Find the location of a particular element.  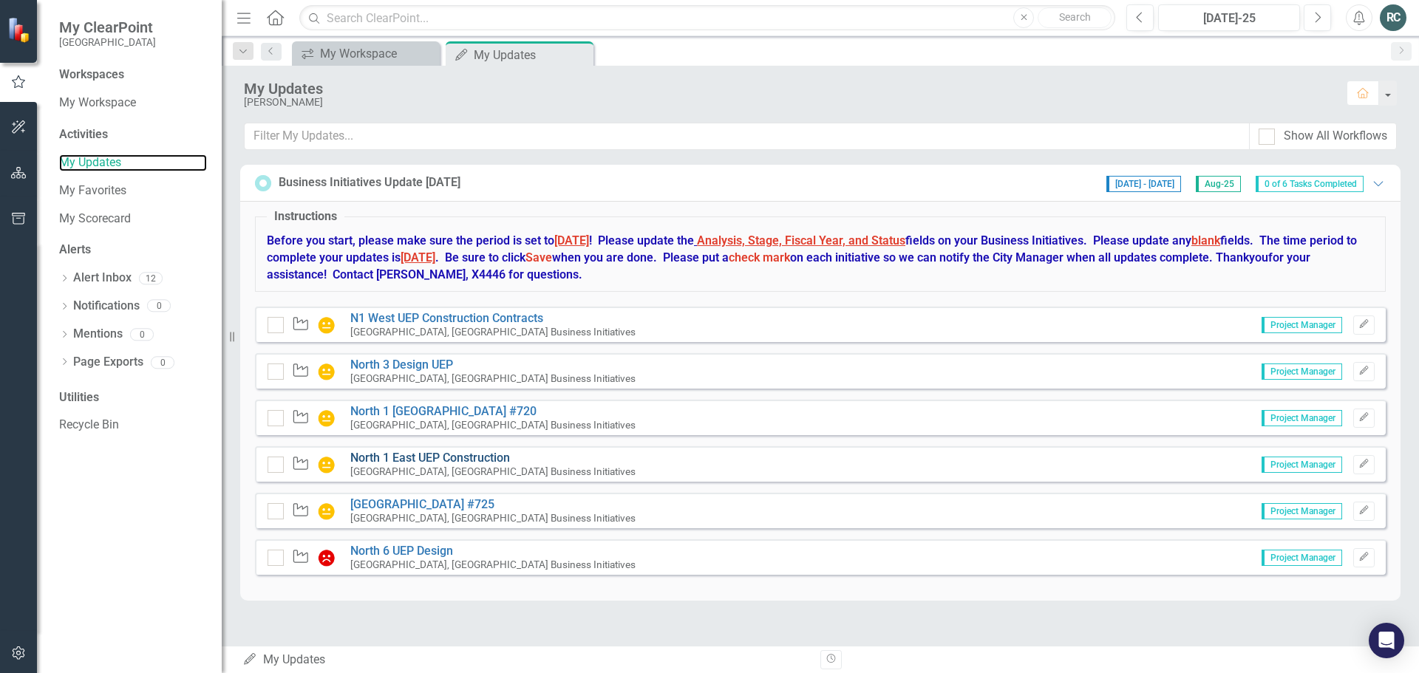

div: Show All Workflows is located at coordinates (1336, 136).